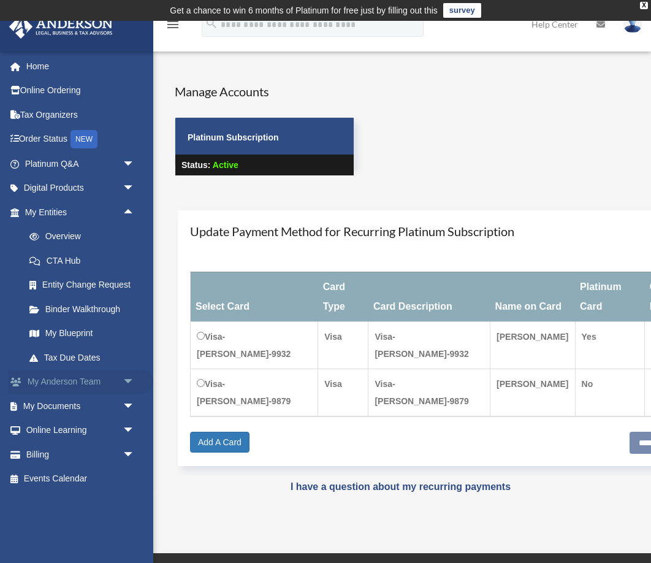 This screenshot has height=563, width=651. What do you see at coordinates (173, 25) in the screenshot?
I see `i: menu` at bounding box center [173, 25].